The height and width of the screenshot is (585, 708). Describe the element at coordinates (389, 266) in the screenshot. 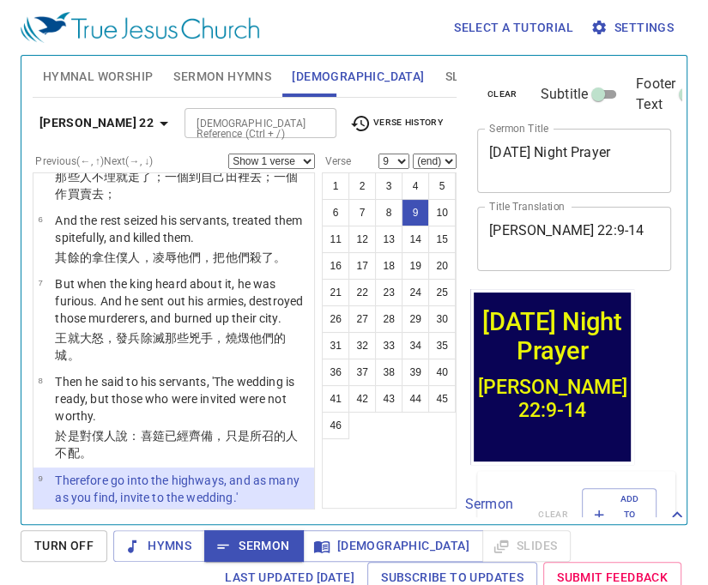

I see `button: 18` at that location.